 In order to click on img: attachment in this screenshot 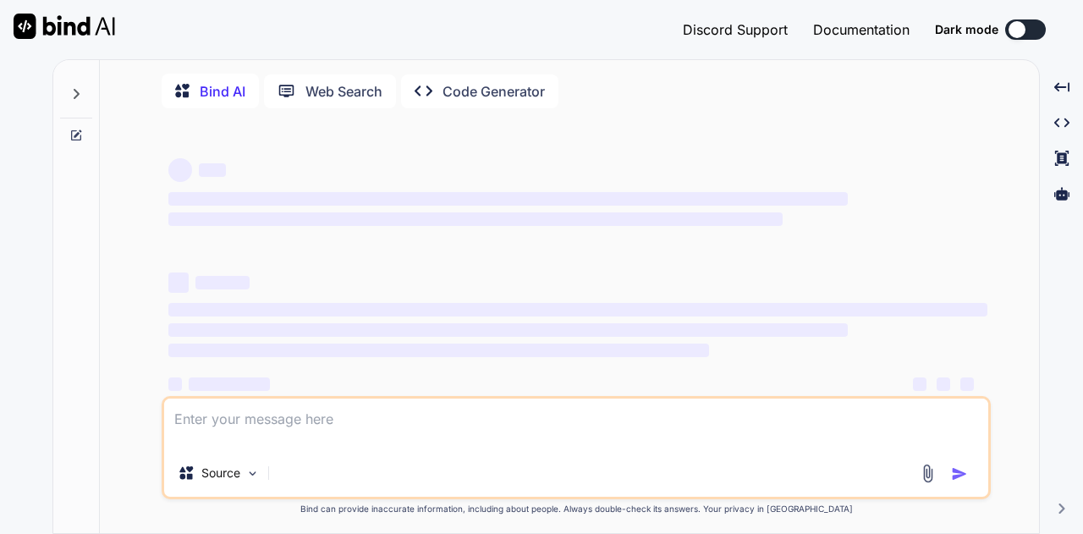, I will do `click(927, 473)`.